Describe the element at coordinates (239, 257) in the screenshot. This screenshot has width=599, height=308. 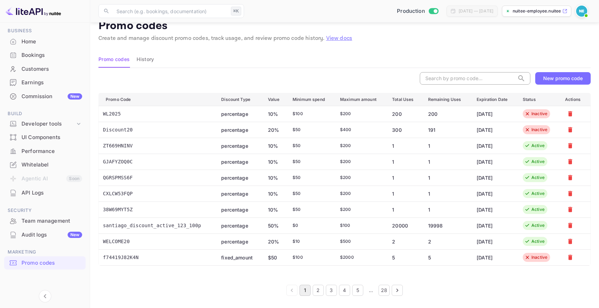
I see `td: fixed_amount` at that location.